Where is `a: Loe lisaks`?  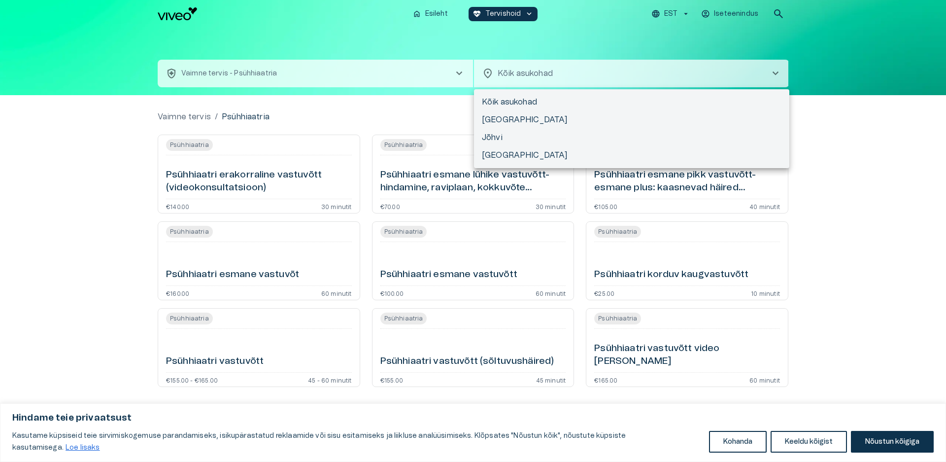 a: Loe lisaks is located at coordinates (83, 448).